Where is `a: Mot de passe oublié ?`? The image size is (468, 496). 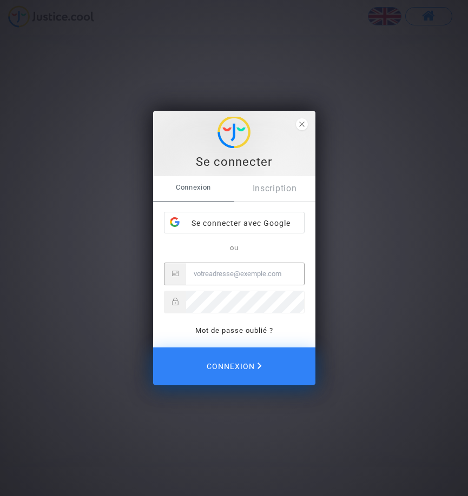 a: Mot de passe oublié ? is located at coordinates (234, 330).